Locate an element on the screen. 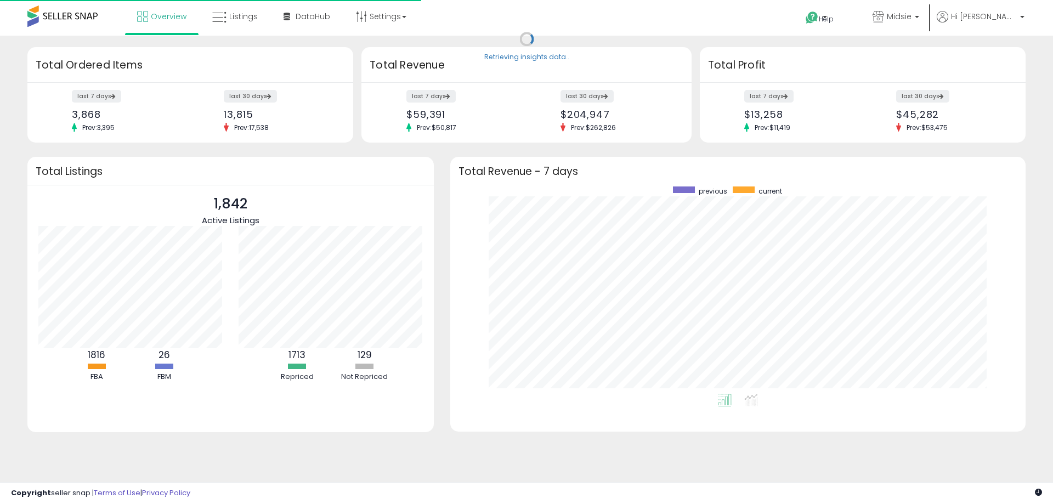 The height and width of the screenshot is (504, 1053). div: FBM is located at coordinates (164, 377).